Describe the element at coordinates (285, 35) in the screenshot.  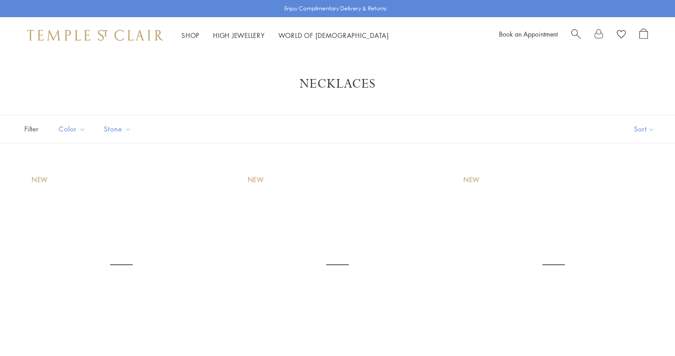
I see `nav: Main navigation` at that location.